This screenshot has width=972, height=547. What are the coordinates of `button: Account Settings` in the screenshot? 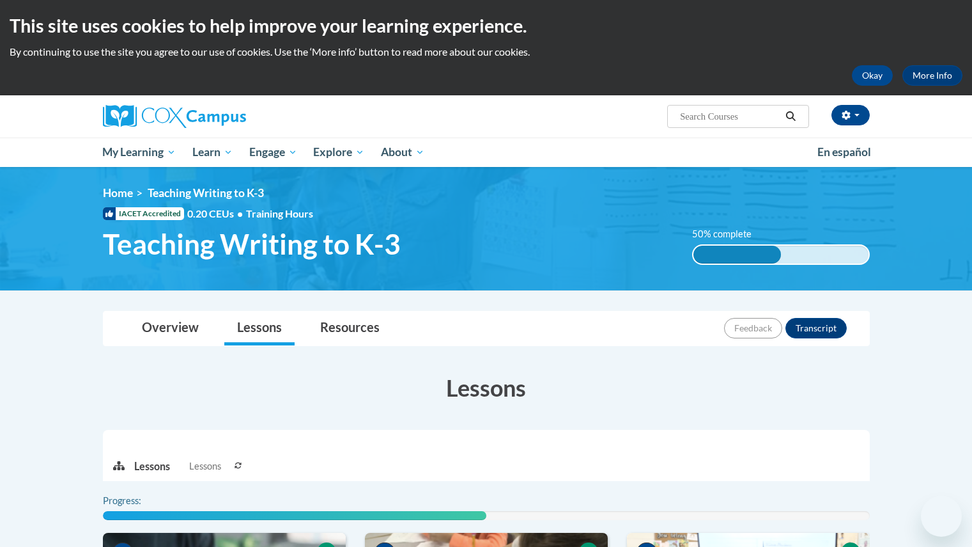 It's located at (851, 115).